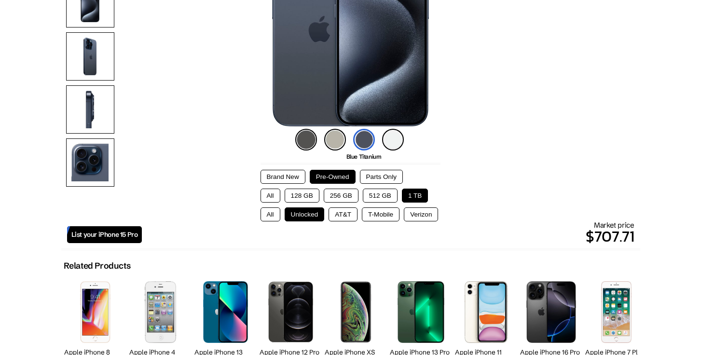 The image size is (701, 355). What do you see at coordinates (616, 312) in the screenshot?
I see `img: iPhone 7 Plus` at bounding box center [616, 312].